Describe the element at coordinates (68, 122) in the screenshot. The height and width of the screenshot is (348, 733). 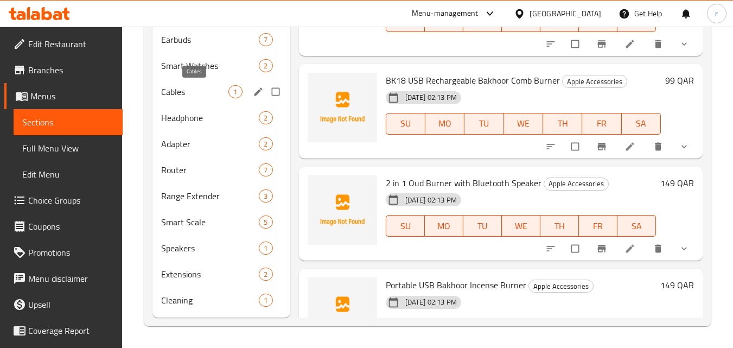
I see `a: Sections` at that location.